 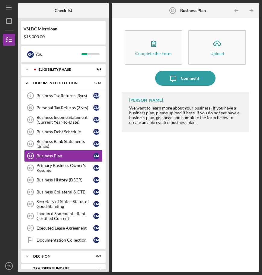 I want to click on div: Business History (DSCR), so click(x=65, y=180).